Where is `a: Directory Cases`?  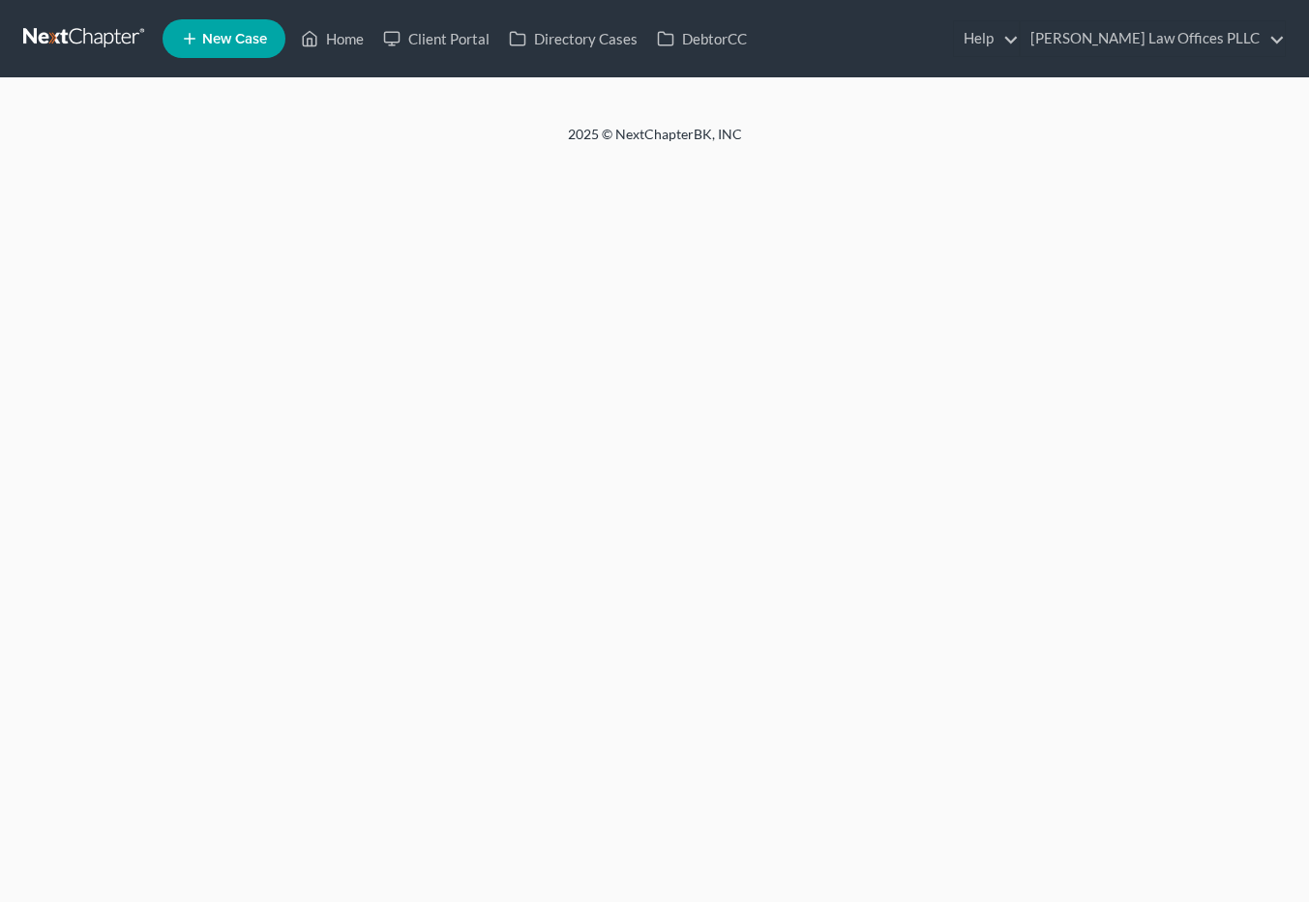
a: Directory Cases is located at coordinates (573, 39).